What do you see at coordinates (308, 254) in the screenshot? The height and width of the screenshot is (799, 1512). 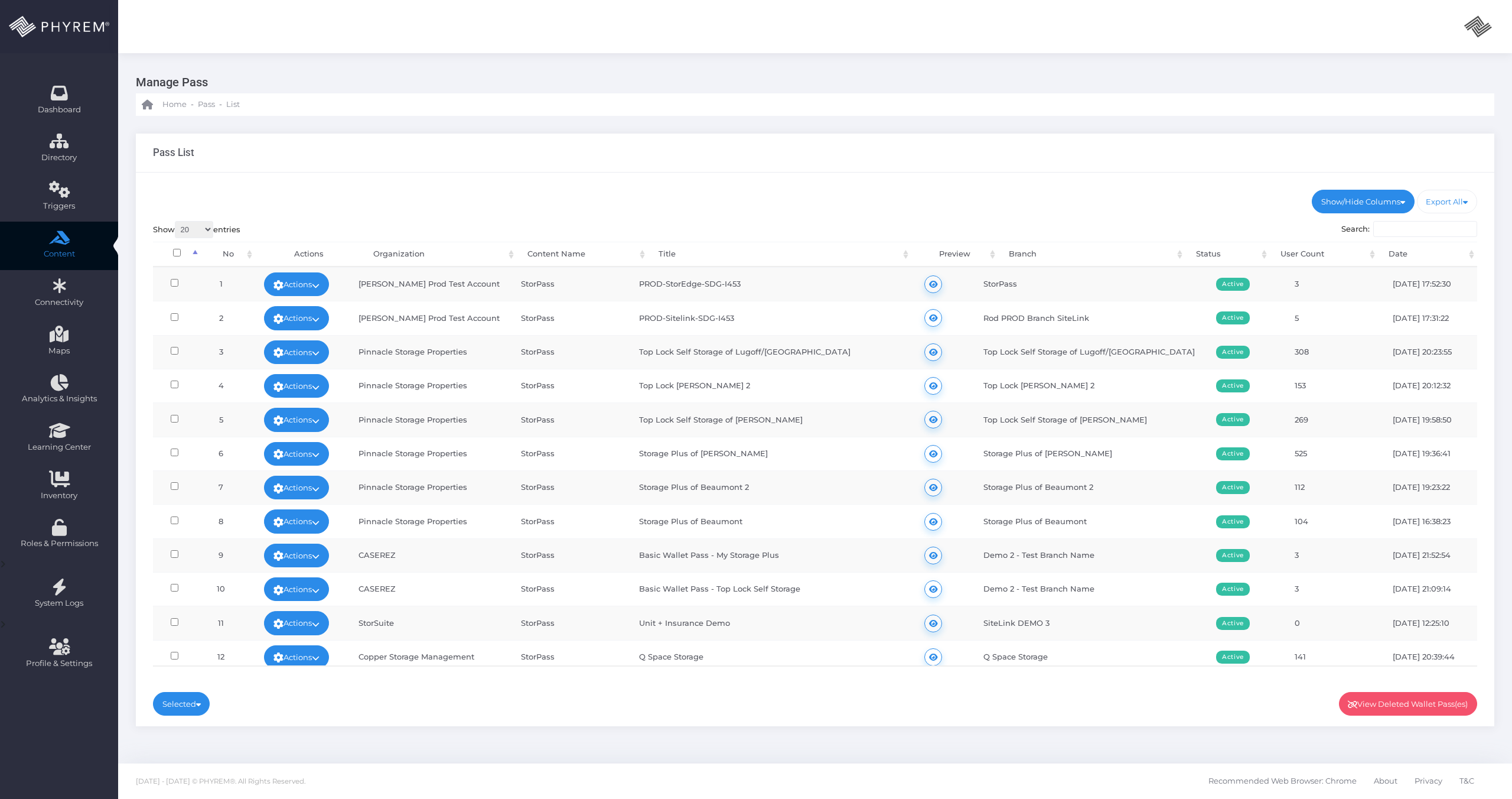 I see `th: Actions` at bounding box center [308, 254].